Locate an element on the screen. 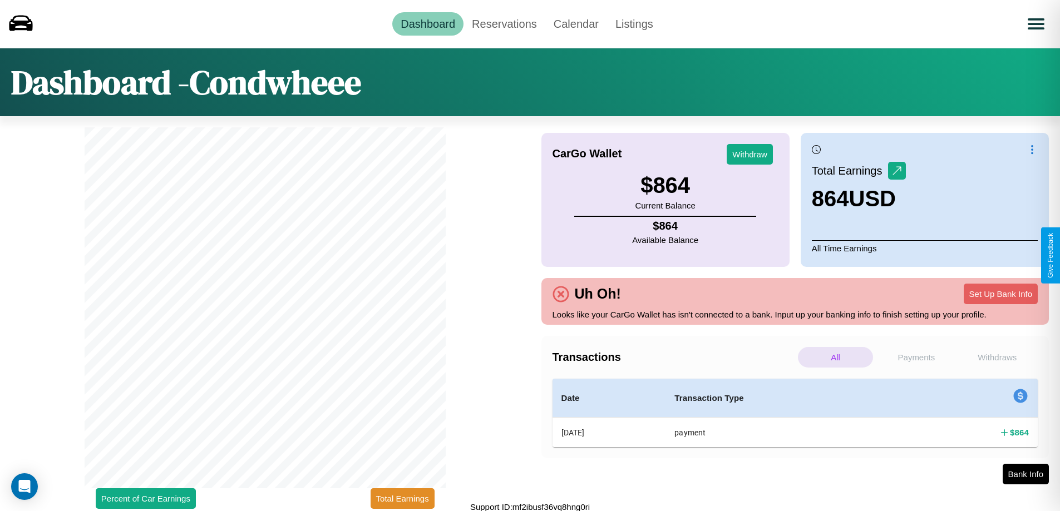 This screenshot has height=511, width=1060. button: Set Up Bank Info is located at coordinates (1000, 294).